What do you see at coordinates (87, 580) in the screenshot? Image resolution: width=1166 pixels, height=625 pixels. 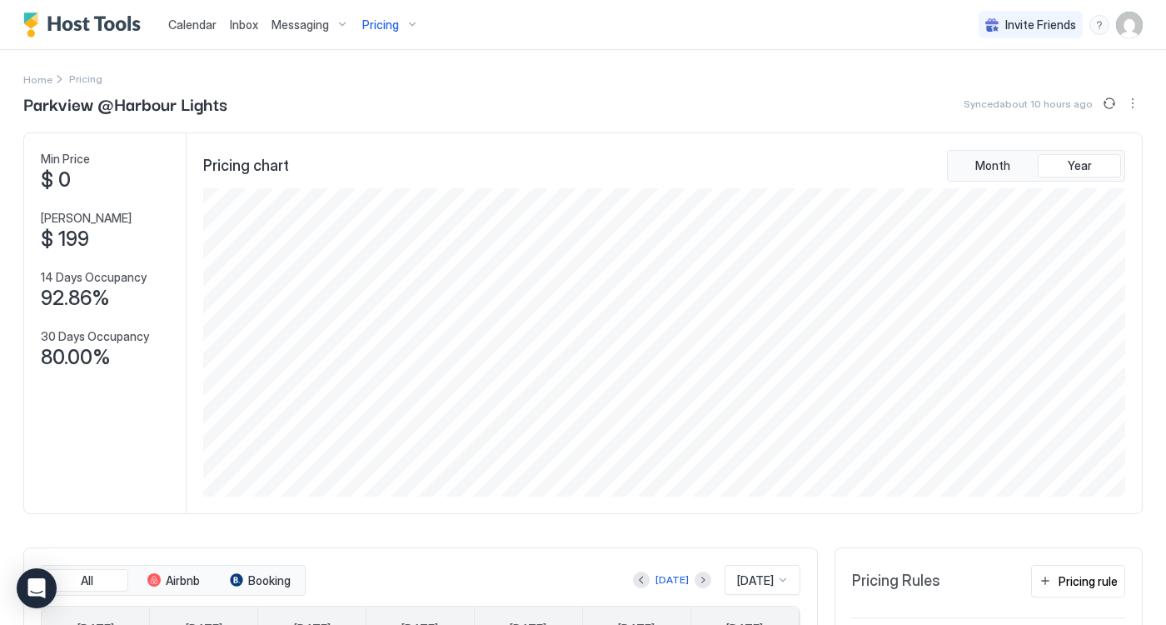 I see `span: All` at bounding box center [87, 580].